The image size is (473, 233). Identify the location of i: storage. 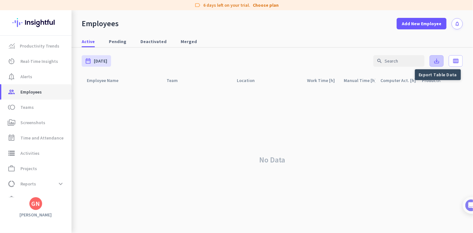
(11, 153).